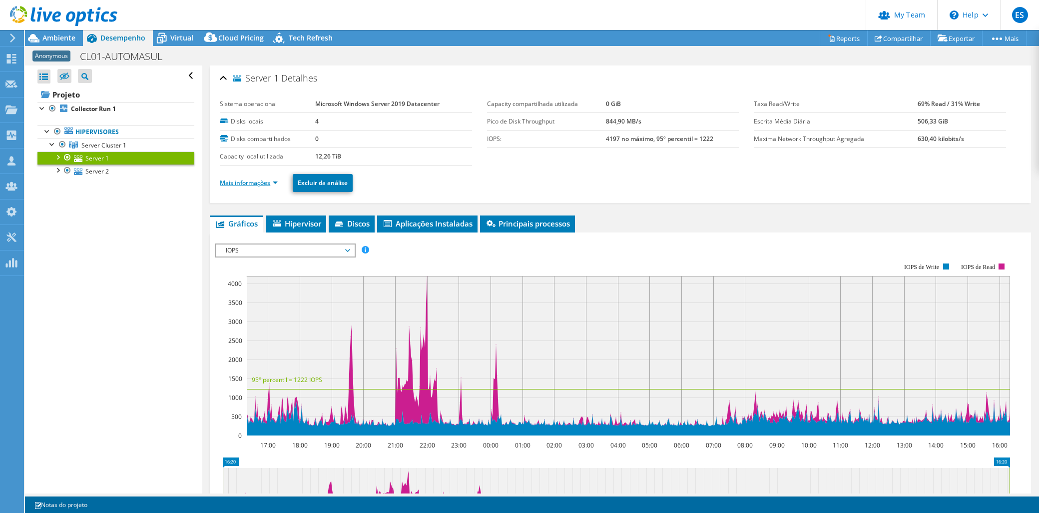  I want to click on text: 01:00, so click(523, 445).